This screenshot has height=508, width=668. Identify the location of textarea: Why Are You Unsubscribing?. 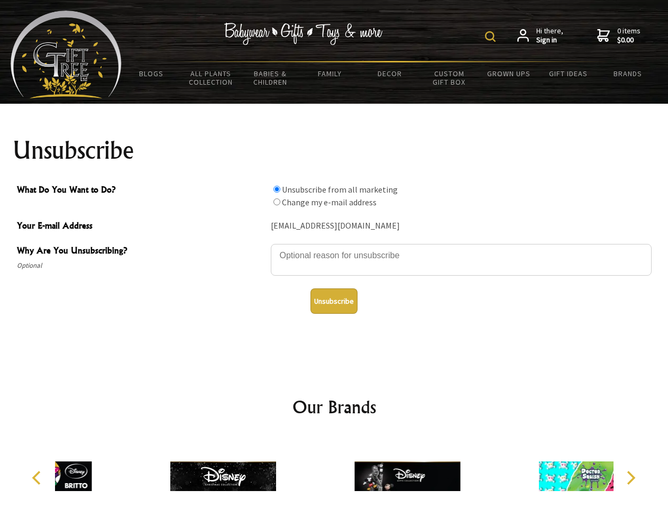
(461, 260).